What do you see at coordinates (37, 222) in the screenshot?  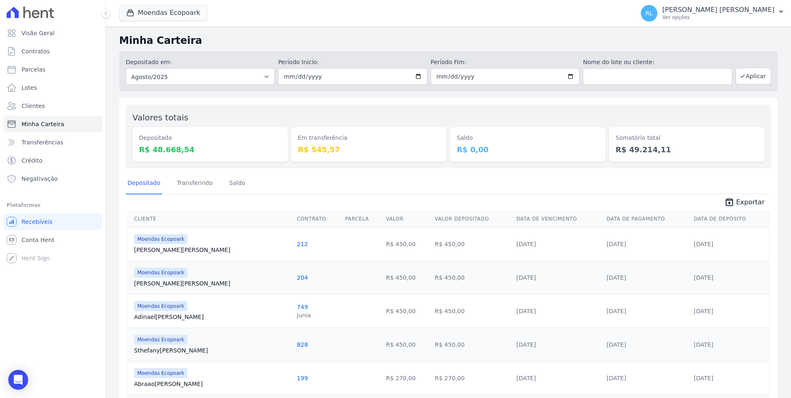 I see `span: Recebíveis` at bounding box center [37, 222].